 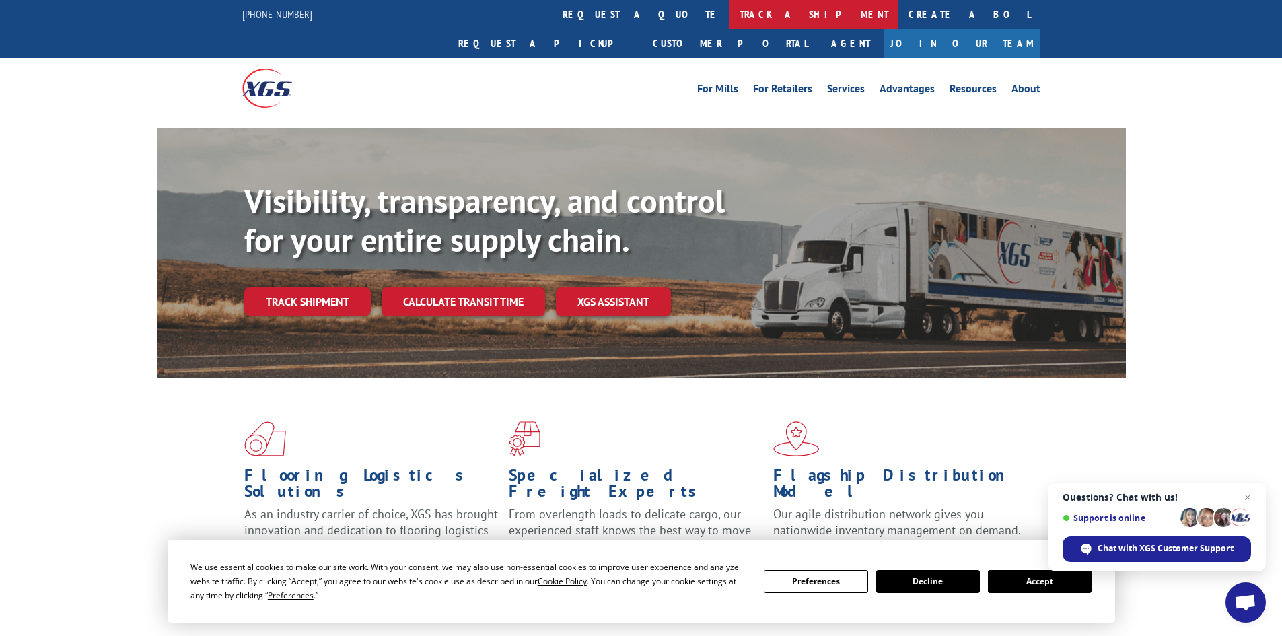 I want to click on b: Visibility, transparency, and control for your entire supply chain., so click(x=484, y=220).